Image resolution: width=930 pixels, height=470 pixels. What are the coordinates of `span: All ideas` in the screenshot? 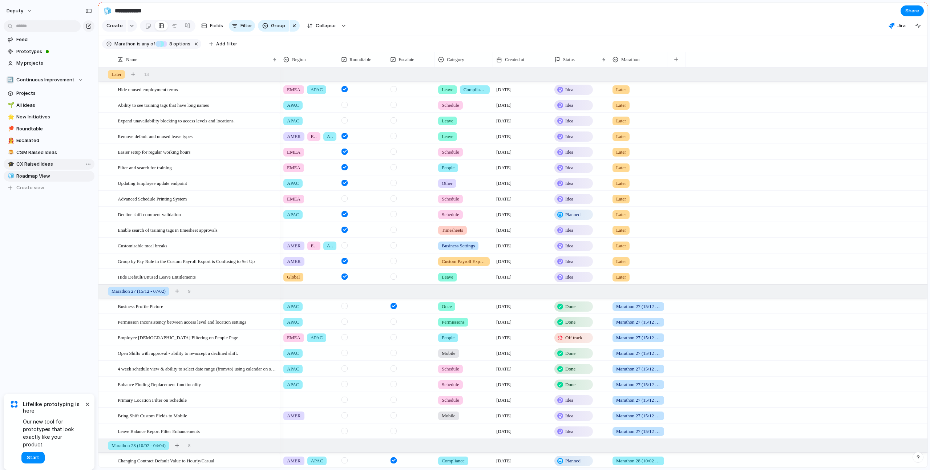 It's located at (54, 105).